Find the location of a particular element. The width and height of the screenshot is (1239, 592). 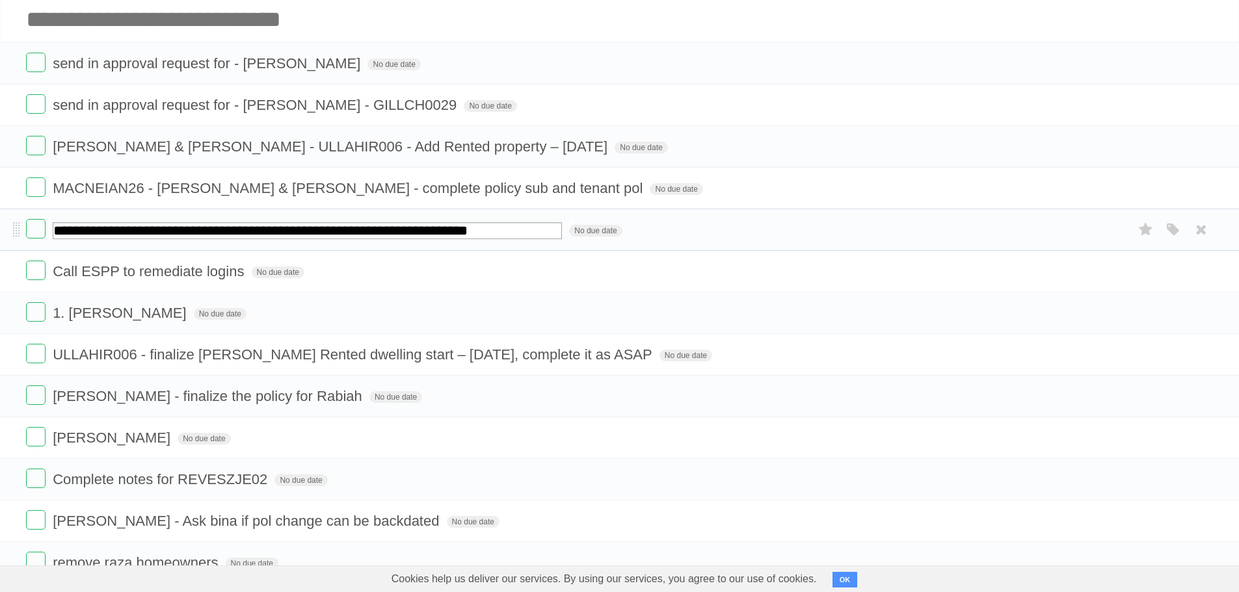

span: Cookies help us deliver our services. By using our services, you agree to our use of cookies. is located at coordinates (604, 579).